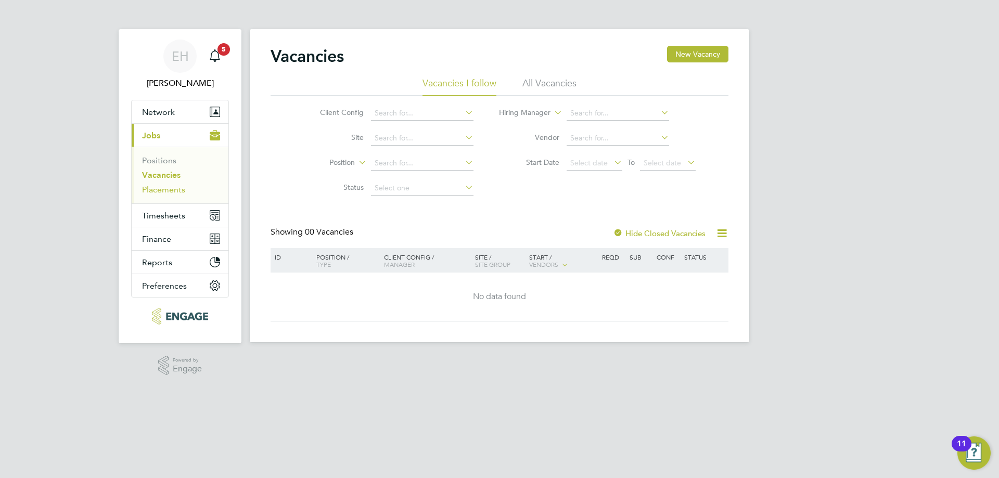  I want to click on a: 5, so click(215, 56).